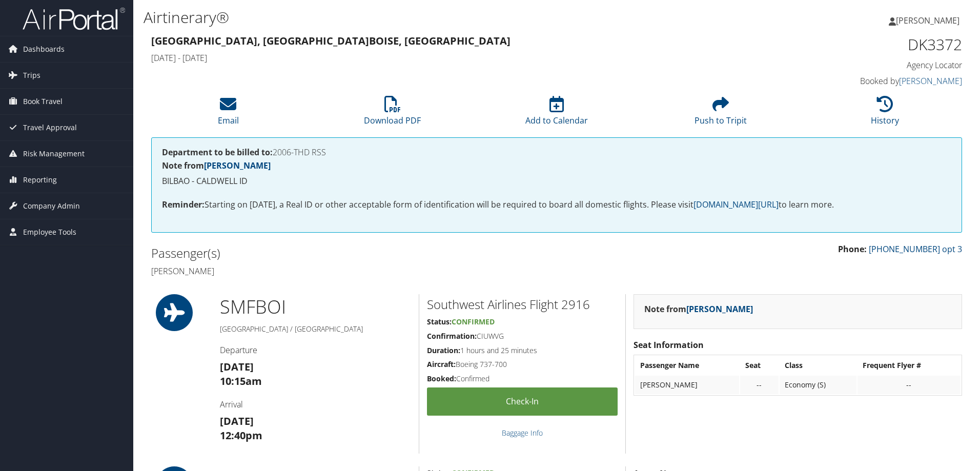 The image size is (980, 471). What do you see at coordinates (217, 152) in the screenshot?
I see `strong: Department to be billed to:` at bounding box center [217, 152].